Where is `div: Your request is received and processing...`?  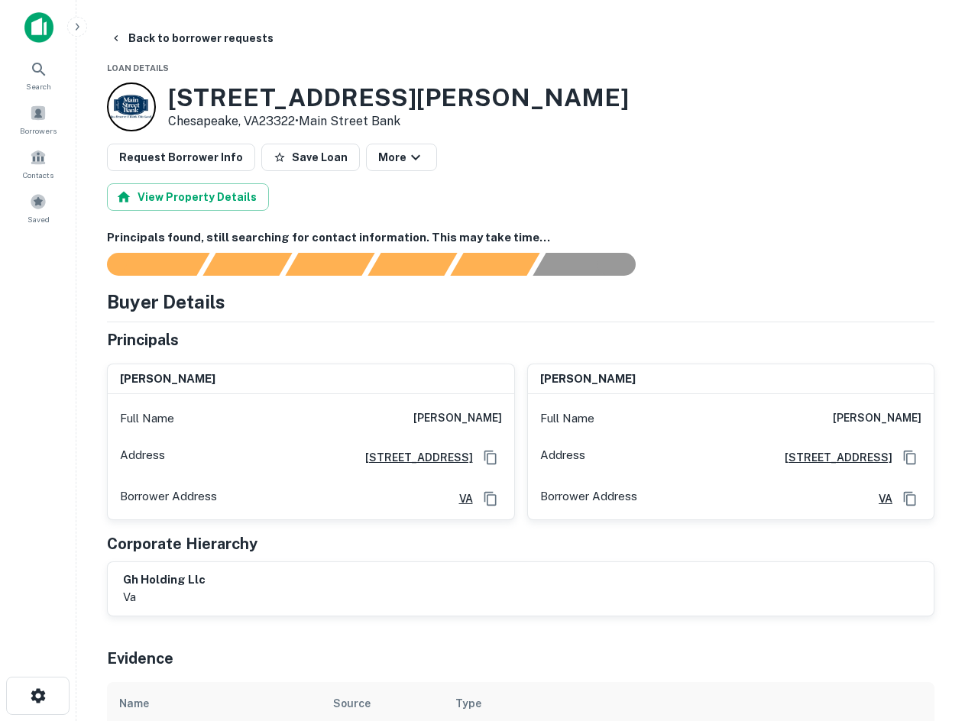
div: Your request is received and processing... is located at coordinates (247, 264).